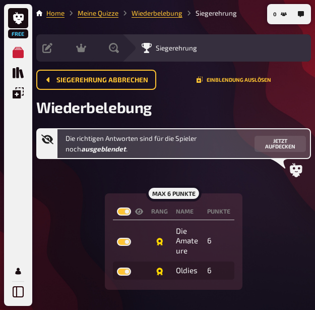 The width and height of the screenshot is (315, 310). Describe the element at coordinates (281, 144) in the screenshot. I see `button: Jetzt aufdecken` at that location.